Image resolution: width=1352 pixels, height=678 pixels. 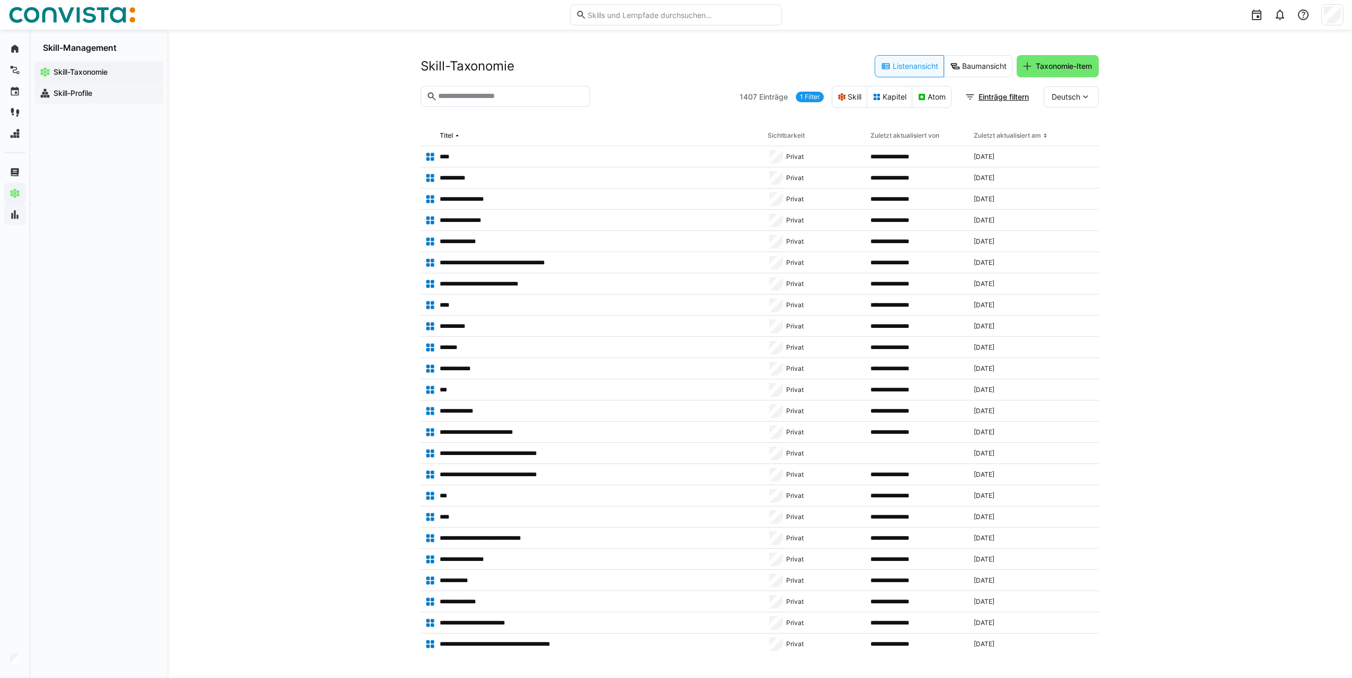 I want to click on button: Einträge filtern, so click(x=997, y=97).